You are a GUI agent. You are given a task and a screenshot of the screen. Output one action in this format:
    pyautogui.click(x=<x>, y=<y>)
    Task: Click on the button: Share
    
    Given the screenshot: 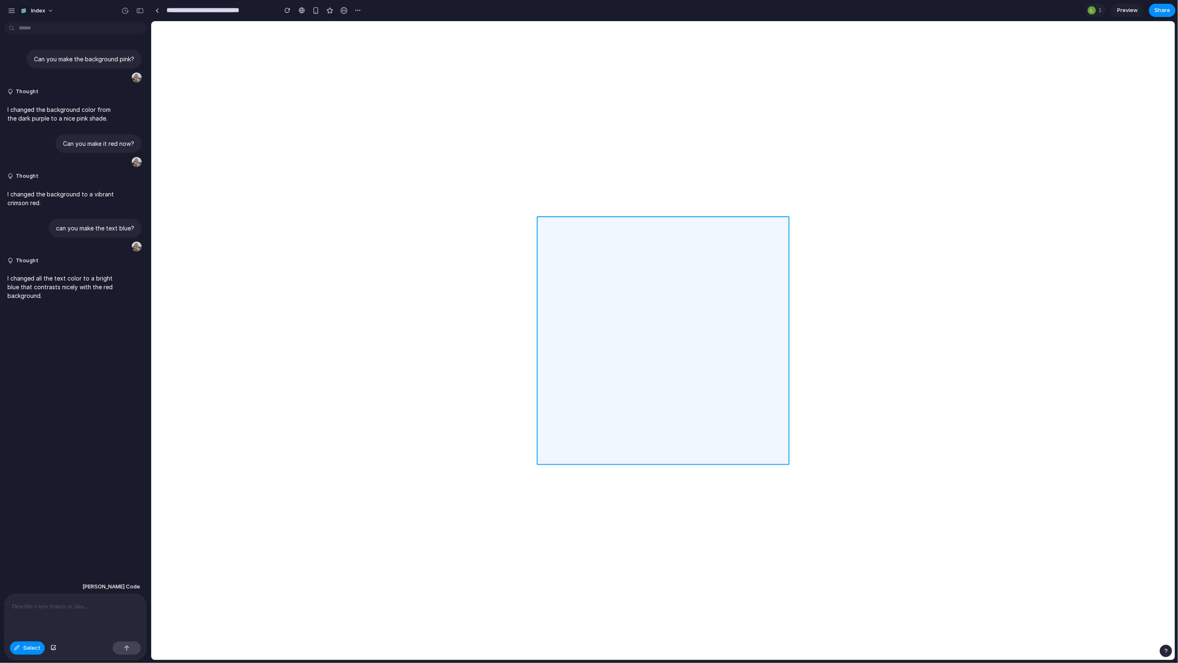 What is the action you would take?
    pyautogui.click(x=1162, y=10)
    